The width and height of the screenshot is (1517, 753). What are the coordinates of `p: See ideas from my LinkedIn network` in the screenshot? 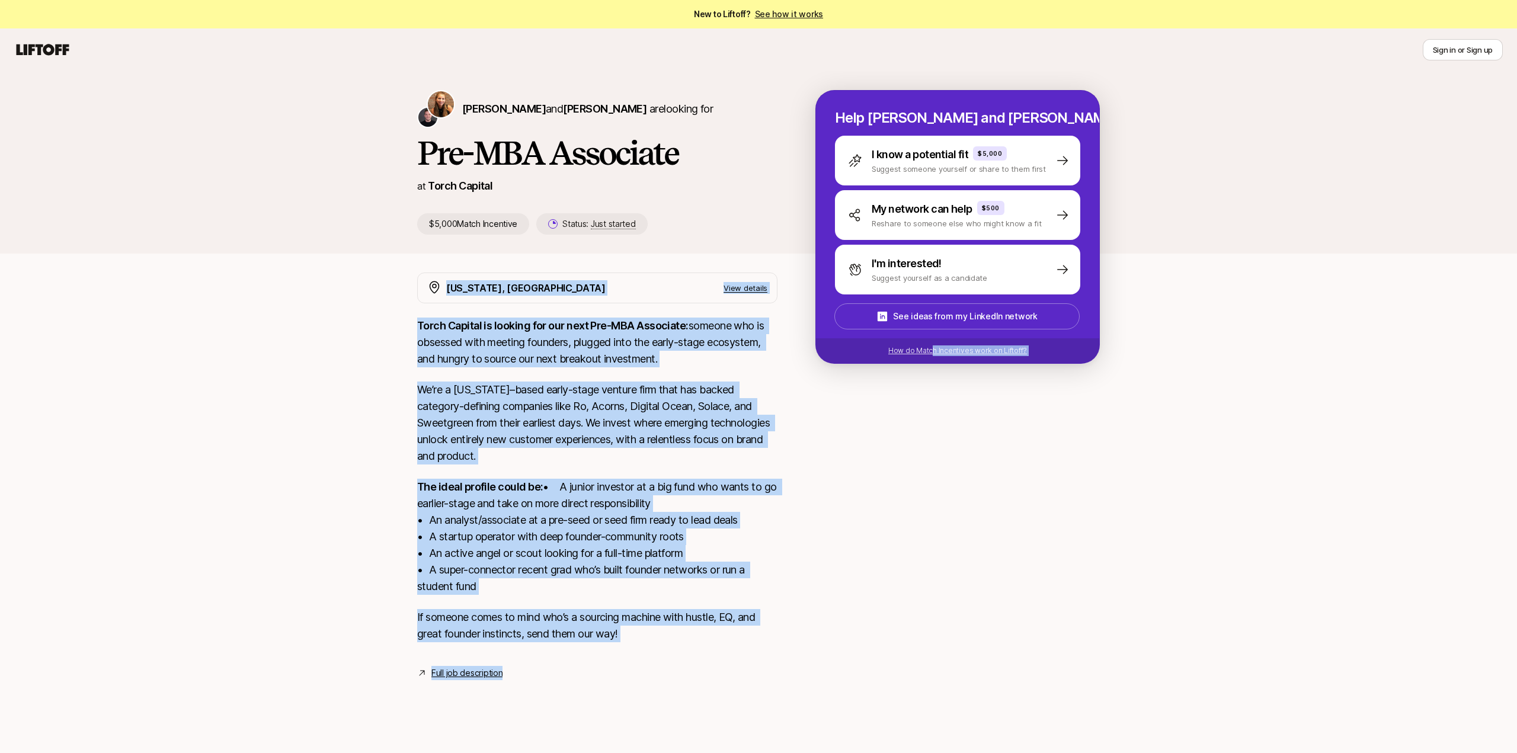 It's located at (964, 316).